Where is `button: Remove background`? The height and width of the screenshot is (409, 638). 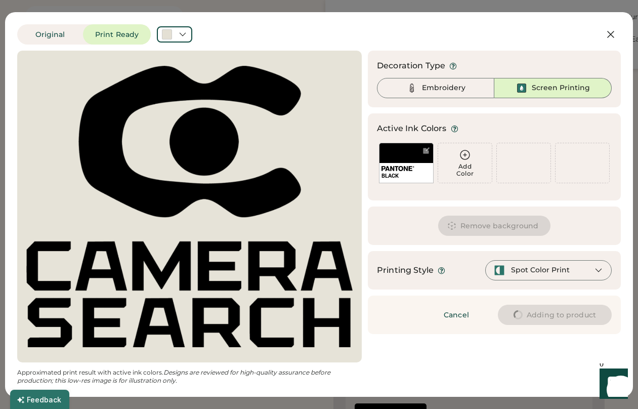 button: Remove background is located at coordinates (495, 226).